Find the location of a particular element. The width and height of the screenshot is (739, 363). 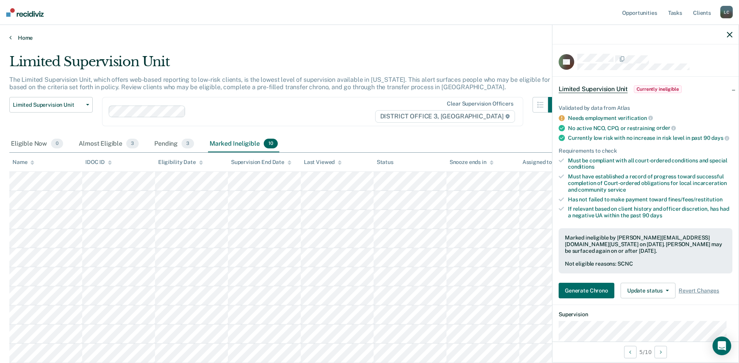

div: No active NCO, CPO, or restraining is located at coordinates (650, 128).